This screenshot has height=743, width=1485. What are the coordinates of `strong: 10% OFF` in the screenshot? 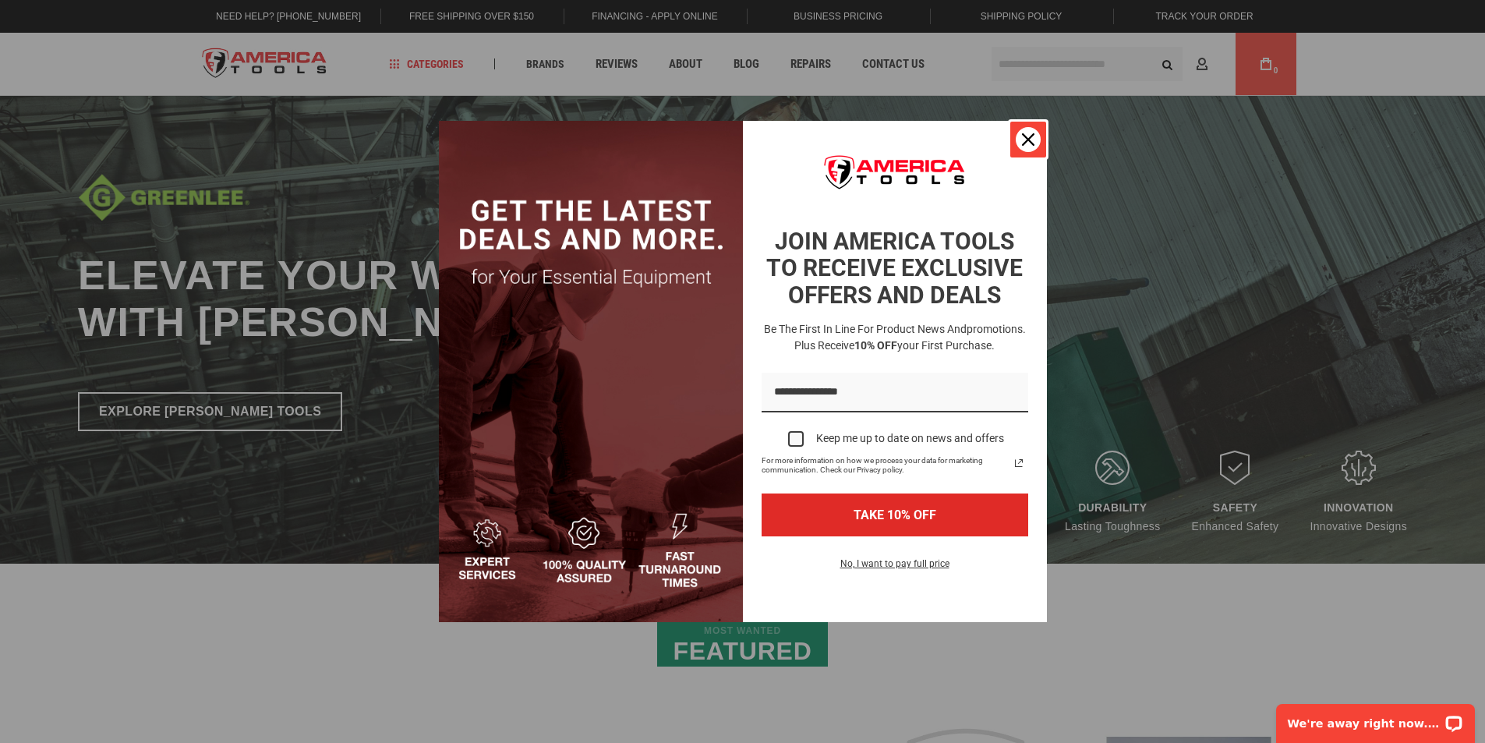 It's located at (875, 345).